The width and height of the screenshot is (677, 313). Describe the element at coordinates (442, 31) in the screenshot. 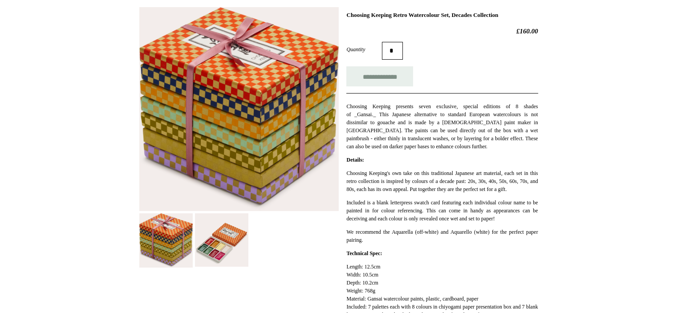

I see `h2: £160.00` at that location.